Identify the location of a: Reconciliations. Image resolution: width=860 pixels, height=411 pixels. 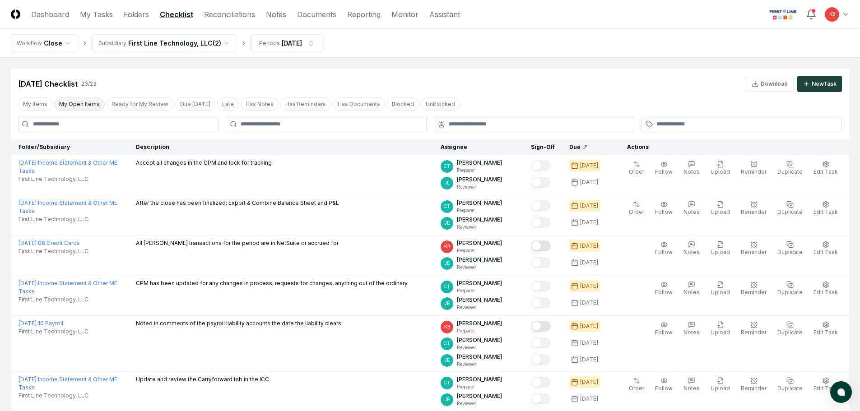
(229, 14).